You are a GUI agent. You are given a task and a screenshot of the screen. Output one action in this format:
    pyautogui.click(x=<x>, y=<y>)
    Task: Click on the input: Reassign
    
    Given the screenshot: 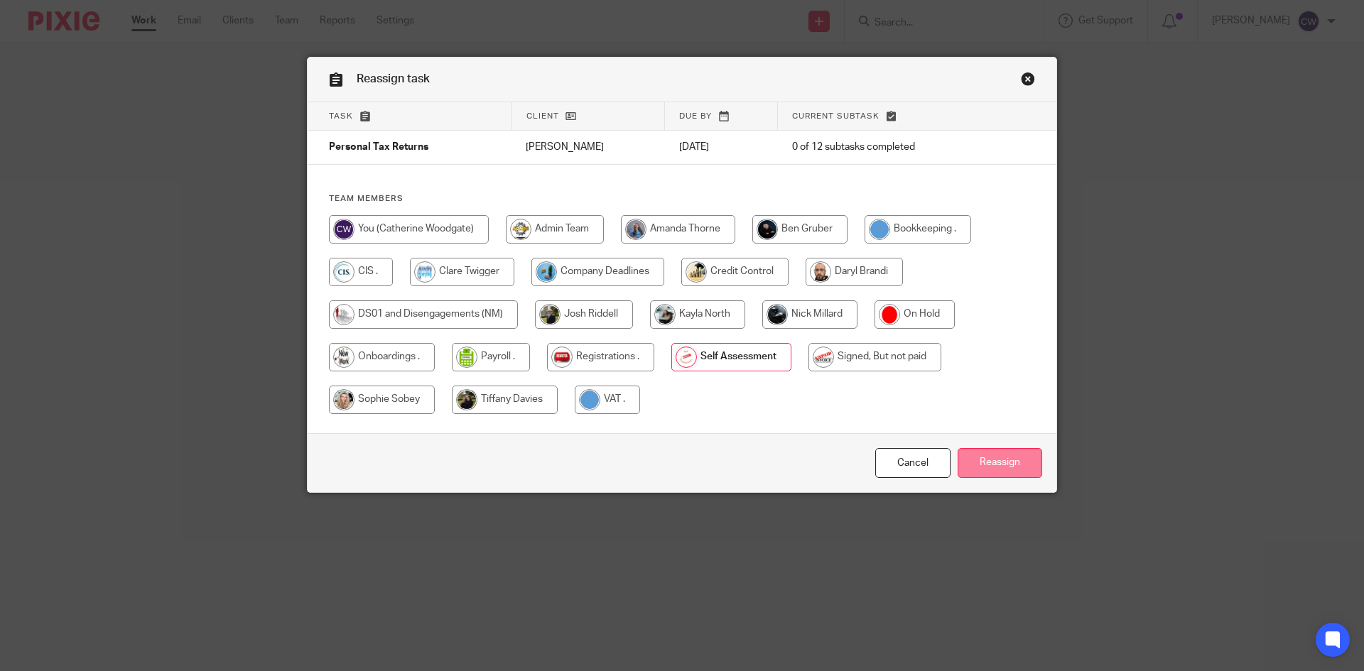 What is the action you would take?
    pyautogui.click(x=1000, y=463)
    